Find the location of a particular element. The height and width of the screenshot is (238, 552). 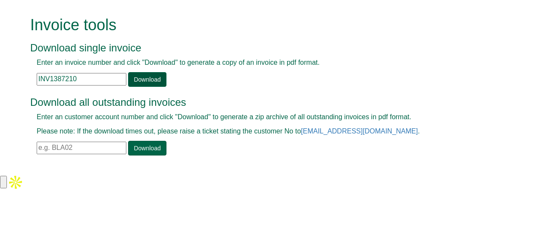

input: e.g. BLA02 is located at coordinates (82, 148).